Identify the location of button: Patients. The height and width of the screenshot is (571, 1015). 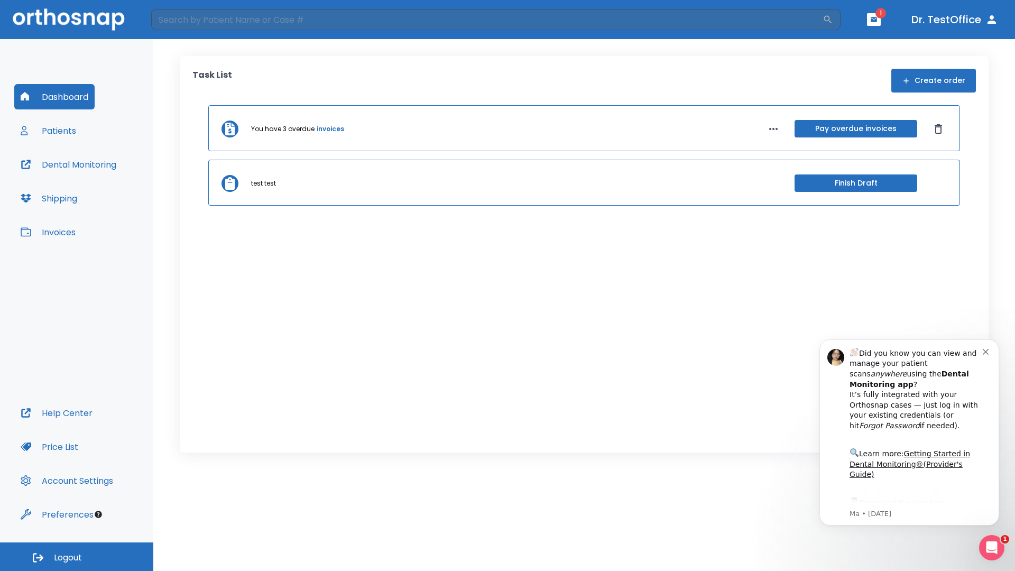
(48, 131).